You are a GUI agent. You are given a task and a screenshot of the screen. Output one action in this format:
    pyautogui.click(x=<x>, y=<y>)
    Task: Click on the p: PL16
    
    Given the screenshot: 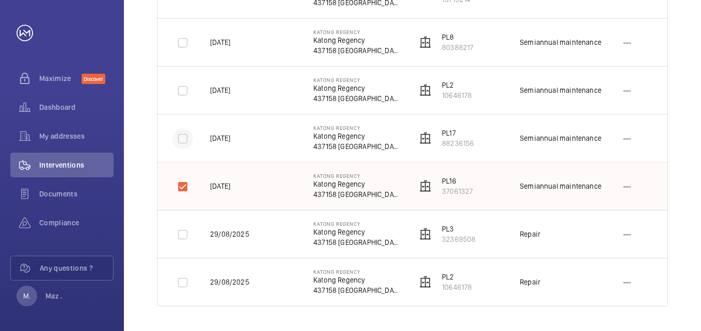 What is the action you would take?
    pyautogui.click(x=457, y=181)
    